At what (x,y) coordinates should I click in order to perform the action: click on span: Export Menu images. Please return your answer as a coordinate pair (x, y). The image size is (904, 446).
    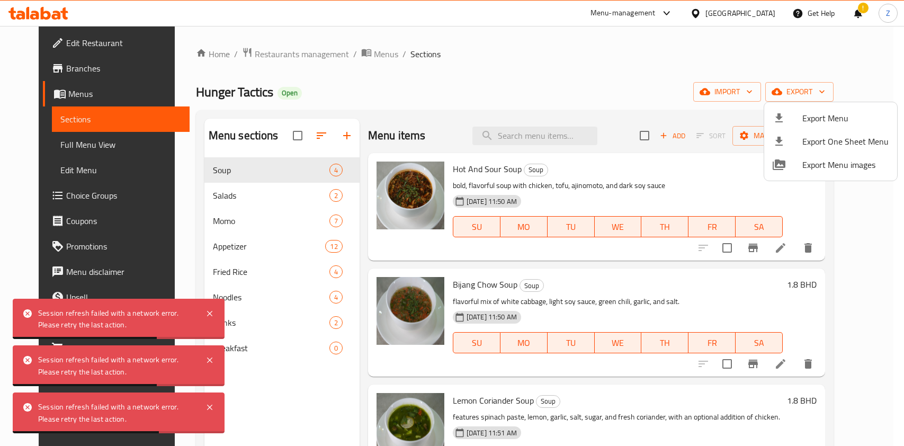
    Looking at the image, I should click on (845, 165).